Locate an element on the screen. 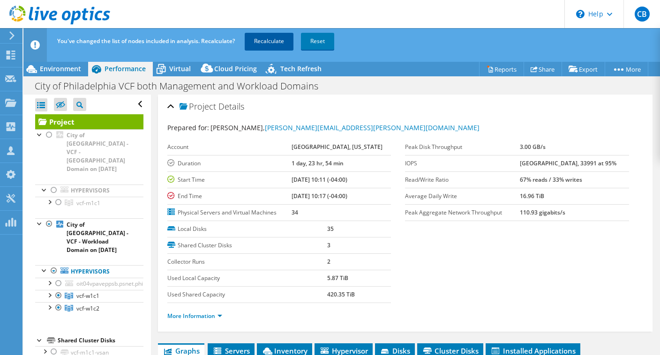  label: Peak Aggregate Network Throughput is located at coordinates (462, 213).